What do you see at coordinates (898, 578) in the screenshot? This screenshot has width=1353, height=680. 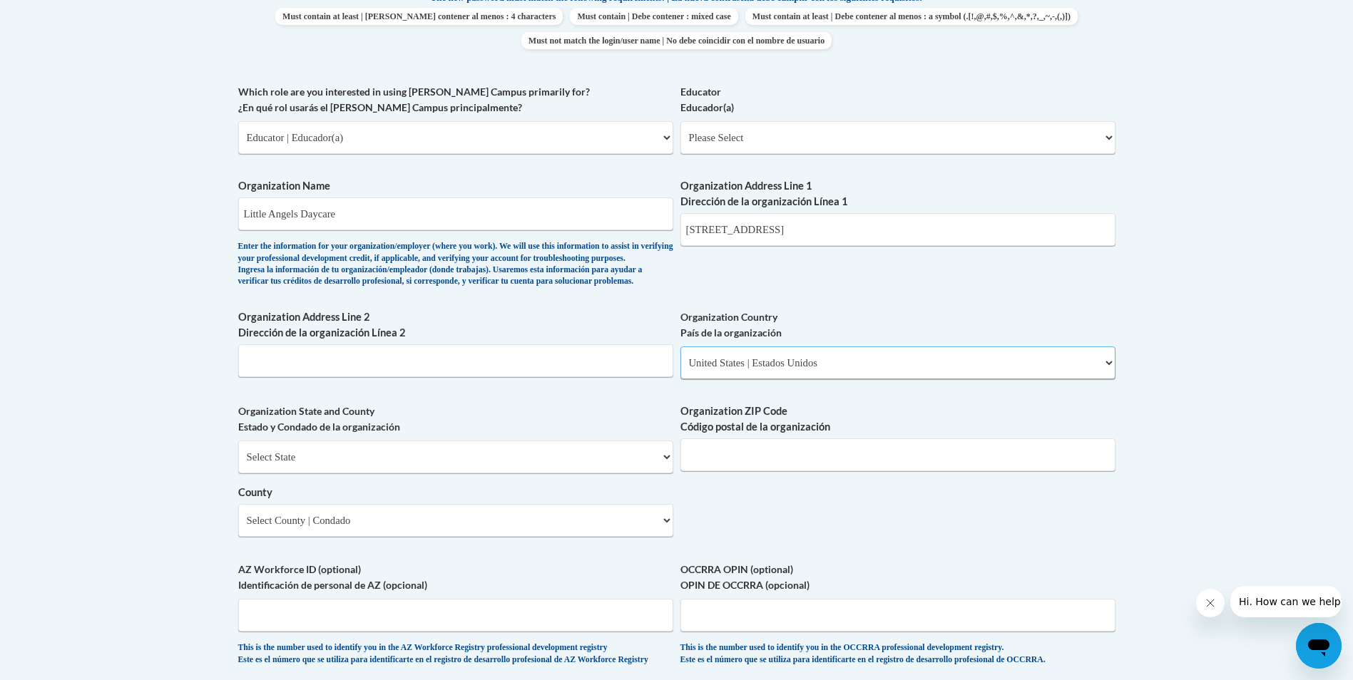 I see `label: OCCRRA OPIN (optional) OPIN DE OCCRRA (opcional)` at bounding box center [898, 578].